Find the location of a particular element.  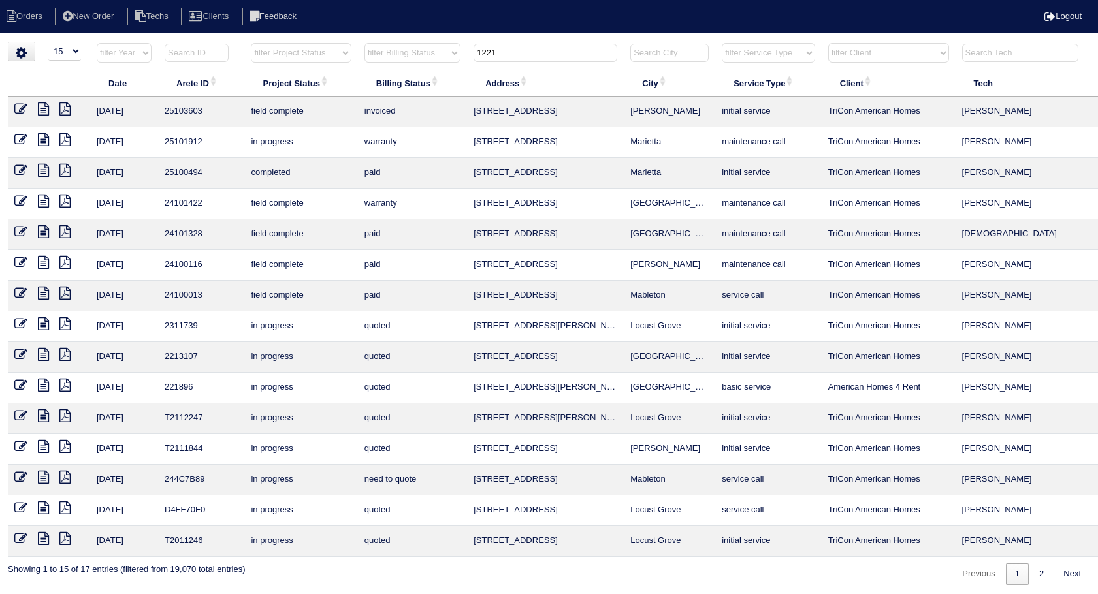

td: 24100013 is located at coordinates (201, 296).